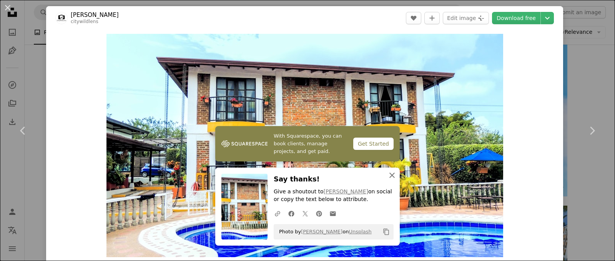  What do you see at coordinates (61, 18) in the screenshot?
I see `img: Go to Jhonny Estrada's profile` at bounding box center [61, 18].